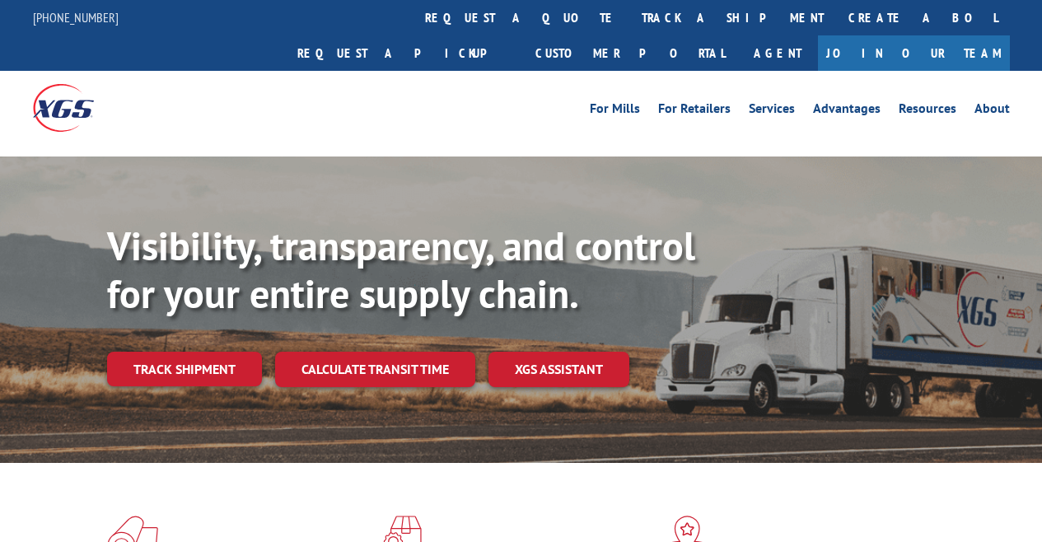 This screenshot has width=1042, height=542. I want to click on b: Visibility, transparency, and control for your entire supply chain., so click(401, 269).